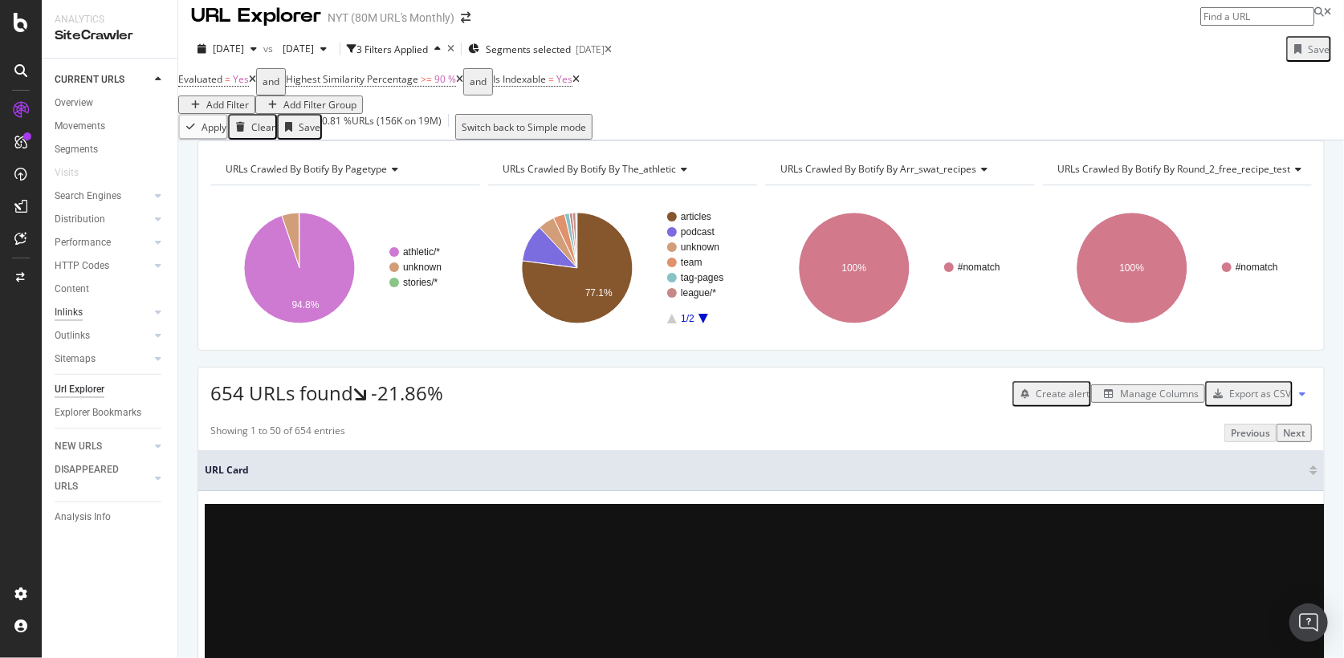 The width and height of the screenshot is (1344, 658). What do you see at coordinates (252, 127) in the screenshot?
I see `button: Clear` at bounding box center [252, 127].